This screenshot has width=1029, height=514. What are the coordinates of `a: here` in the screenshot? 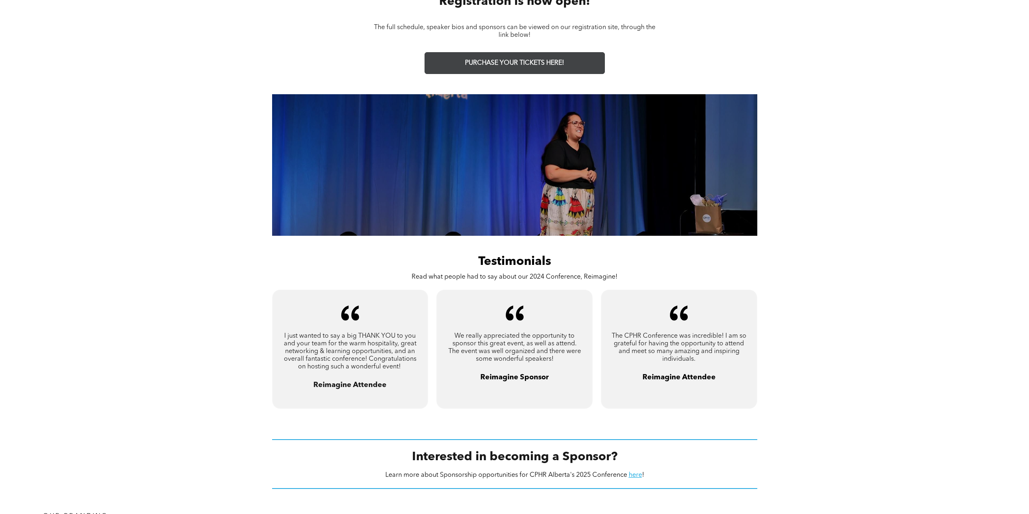 It's located at (635, 475).